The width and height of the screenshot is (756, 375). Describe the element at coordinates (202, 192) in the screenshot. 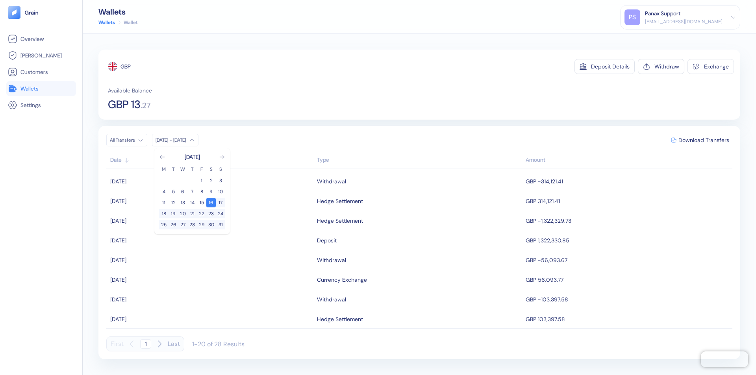

I see `button: 8` at that location.